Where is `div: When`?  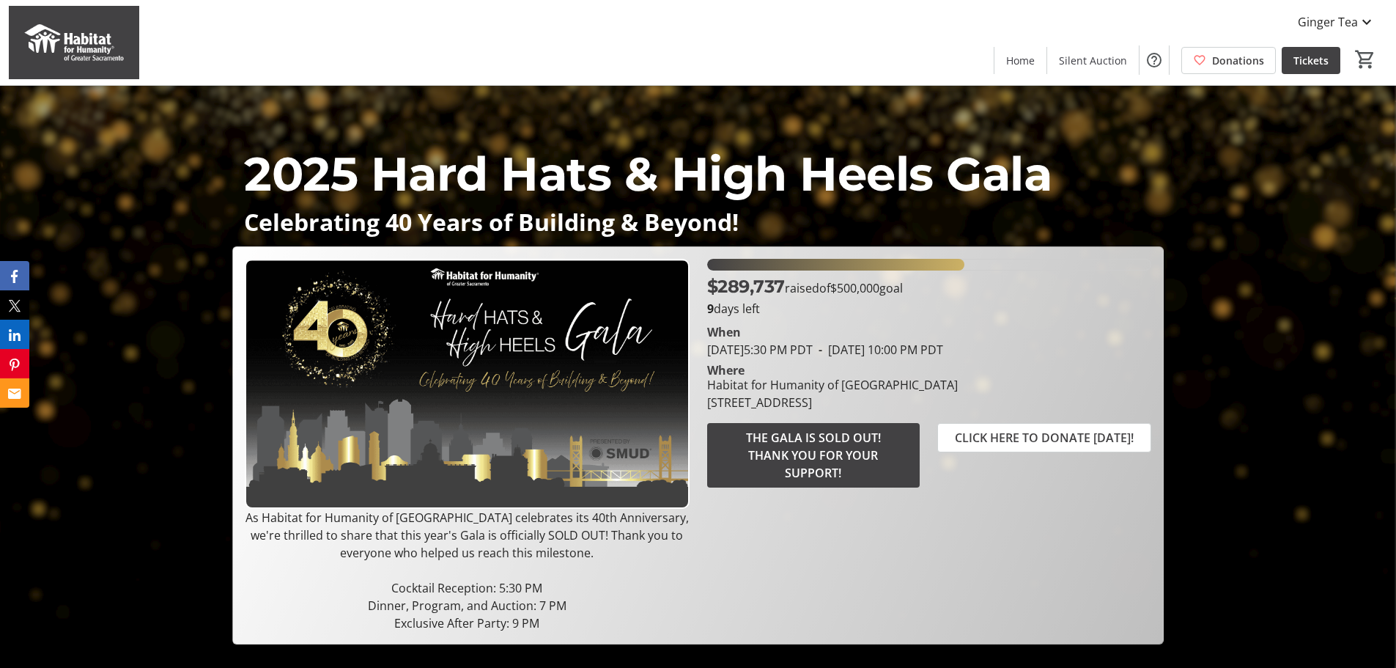
div: When is located at coordinates (724, 332).